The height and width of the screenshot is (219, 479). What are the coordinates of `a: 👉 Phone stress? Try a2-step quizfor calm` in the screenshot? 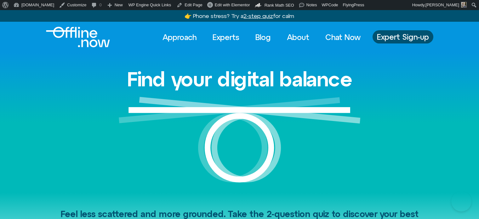 It's located at (239, 16).